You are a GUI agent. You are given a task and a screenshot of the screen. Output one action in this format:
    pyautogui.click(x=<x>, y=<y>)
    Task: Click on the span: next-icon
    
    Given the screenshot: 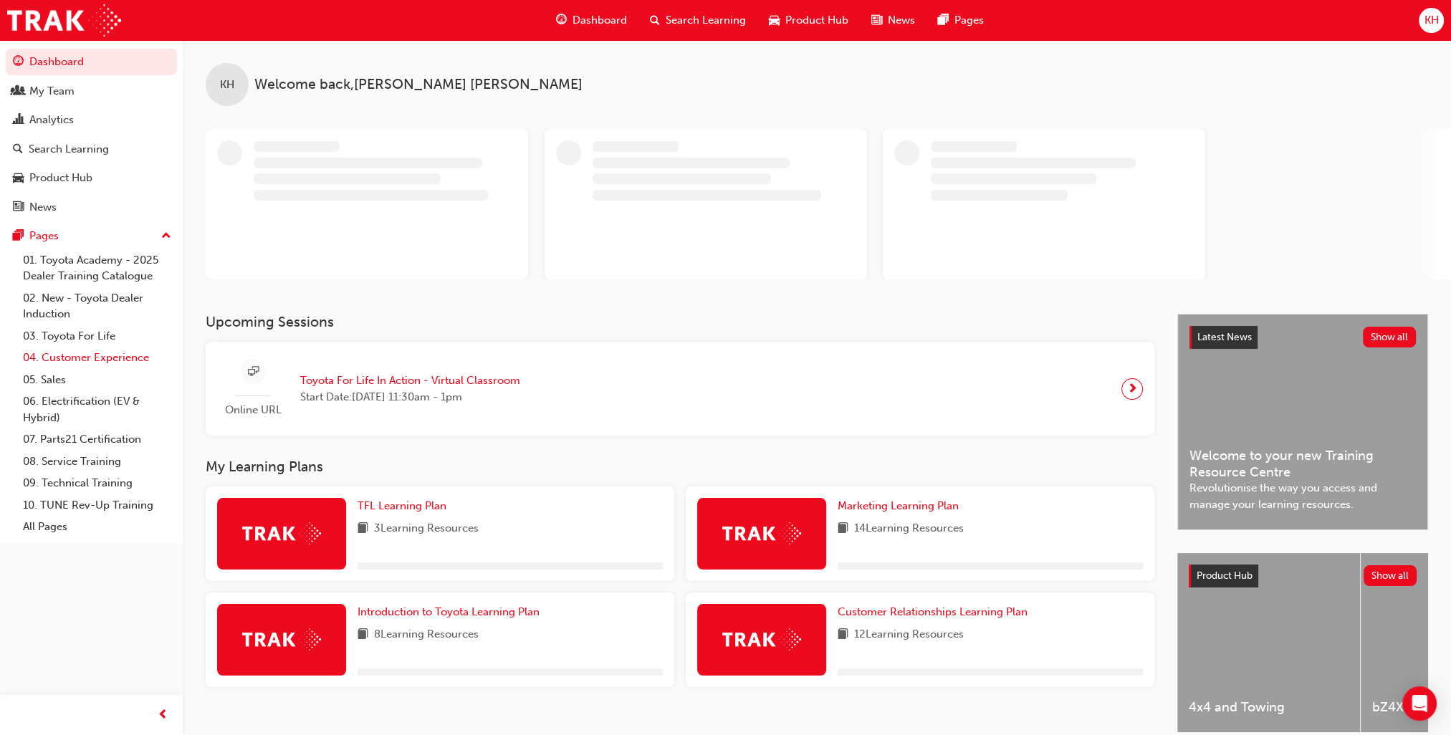 What is the action you would take?
    pyautogui.click(x=1132, y=389)
    